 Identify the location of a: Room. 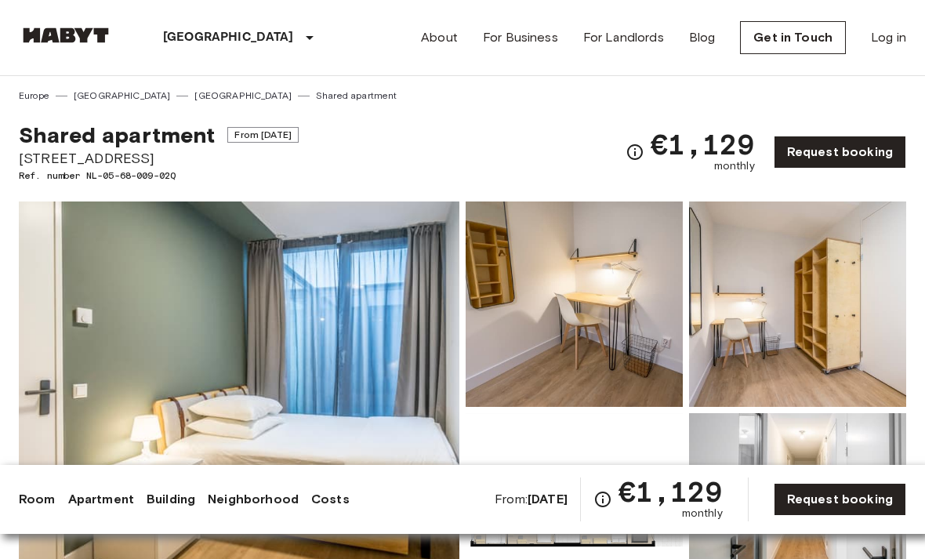
(37, 499).